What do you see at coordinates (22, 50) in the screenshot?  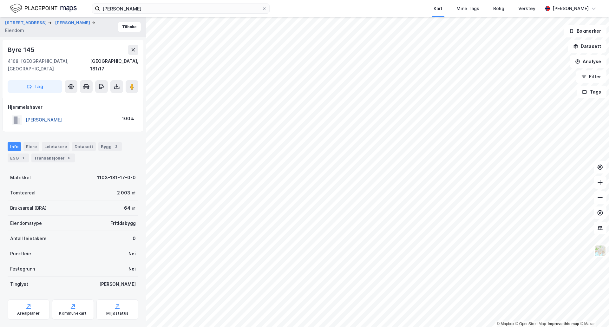 I see `div: Byre 145` at bounding box center [22, 50].